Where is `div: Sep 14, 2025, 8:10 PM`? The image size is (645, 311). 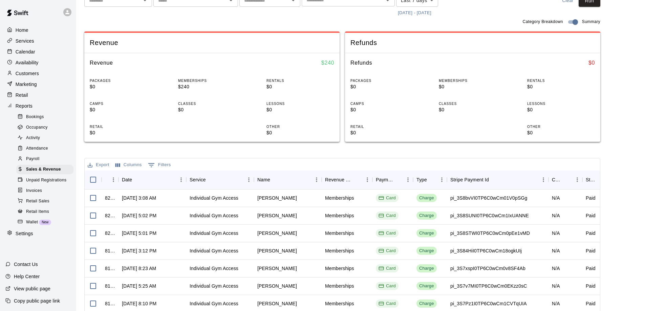 div: Sep 14, 2025, 8:10 PM is located at coordinates (139, 304).